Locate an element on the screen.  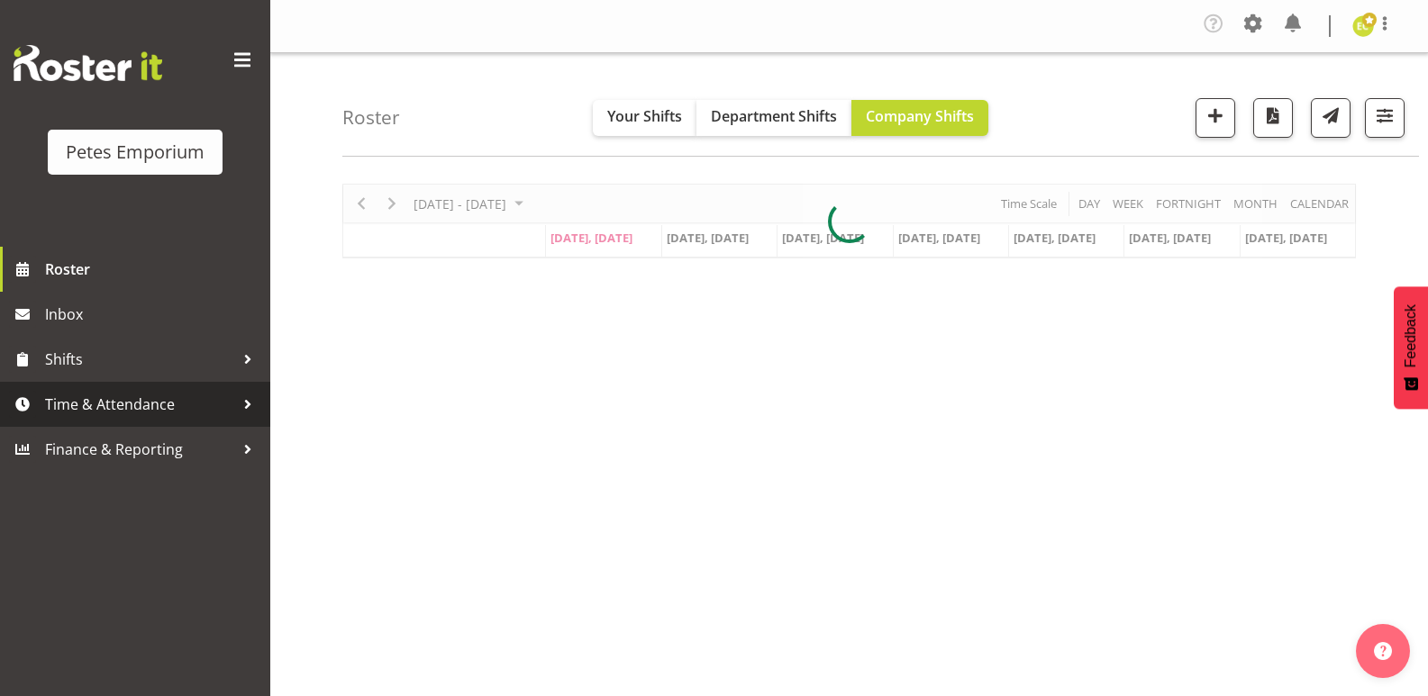
button: Your Shifts is located at coordinates (644, 118).